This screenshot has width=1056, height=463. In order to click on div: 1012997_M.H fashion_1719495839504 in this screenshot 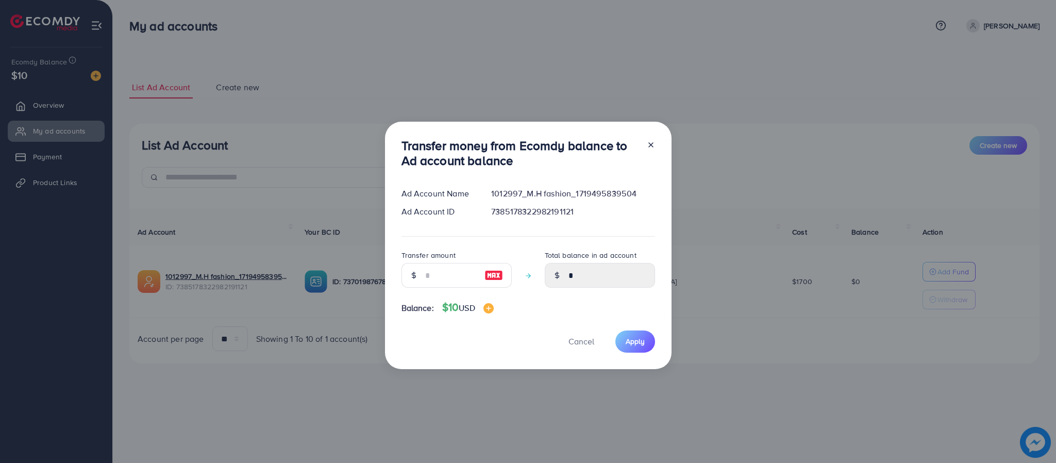, I will do `click(573, 193)`.